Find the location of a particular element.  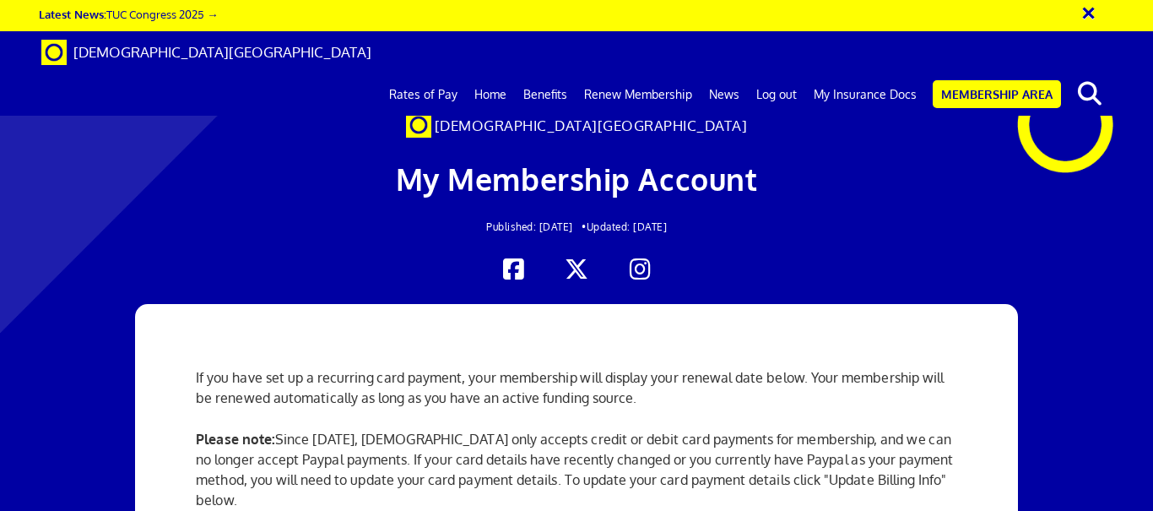

span: My Membership Account is located at coordinates (576, 178).